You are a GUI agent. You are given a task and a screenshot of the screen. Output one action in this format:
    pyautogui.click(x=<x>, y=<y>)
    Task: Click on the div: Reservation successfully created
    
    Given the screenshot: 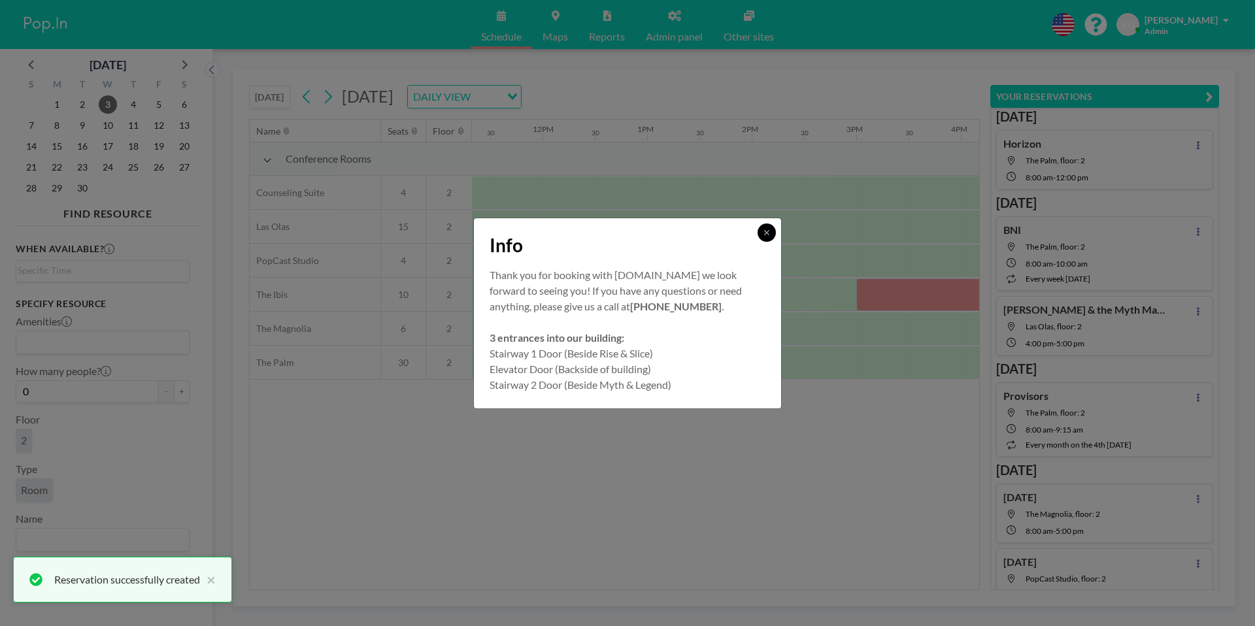 What is the action you would take?
    pyautogui.click(x=127, y=580)
    